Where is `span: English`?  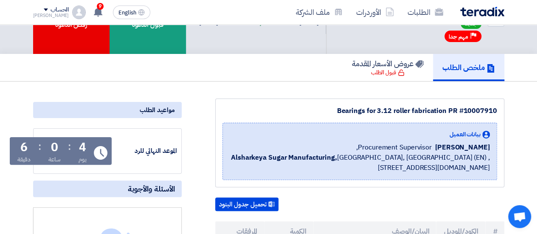 span: English is located at coordinates (127, 13).